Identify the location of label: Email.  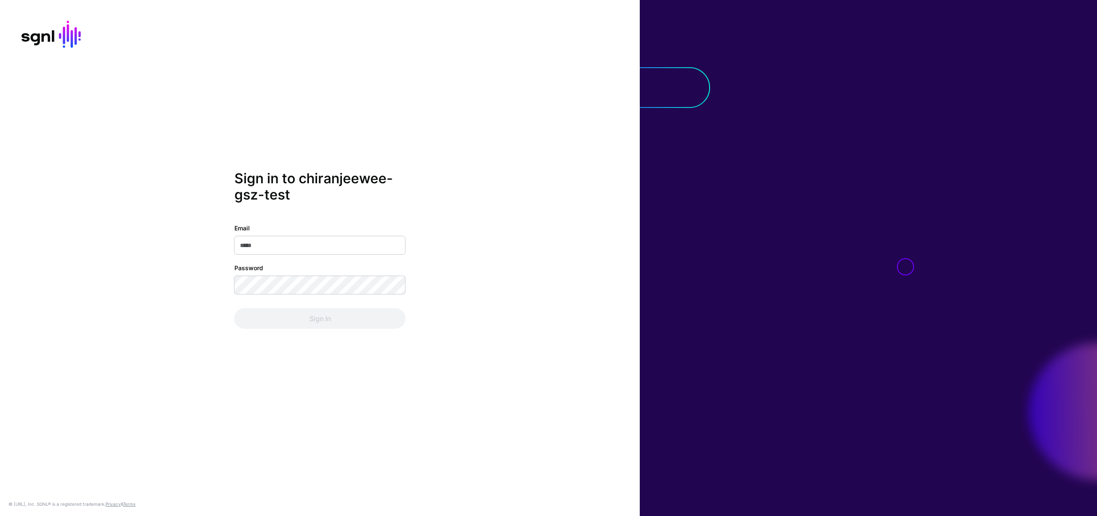
(242, 228).